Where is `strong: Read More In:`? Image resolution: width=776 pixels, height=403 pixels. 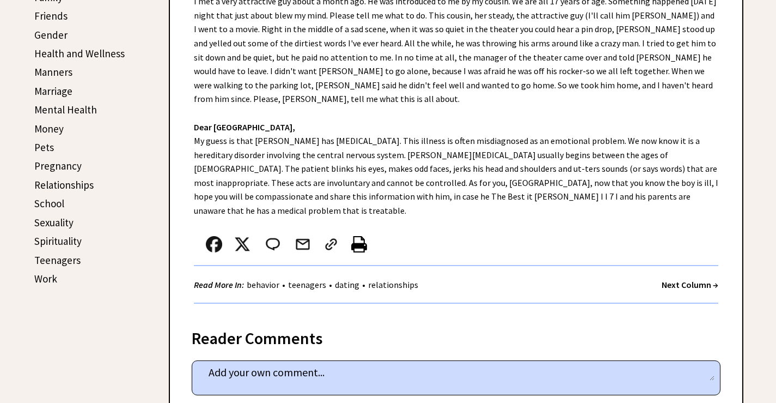 strong: Read More In: is located at coordinates (219, 284).